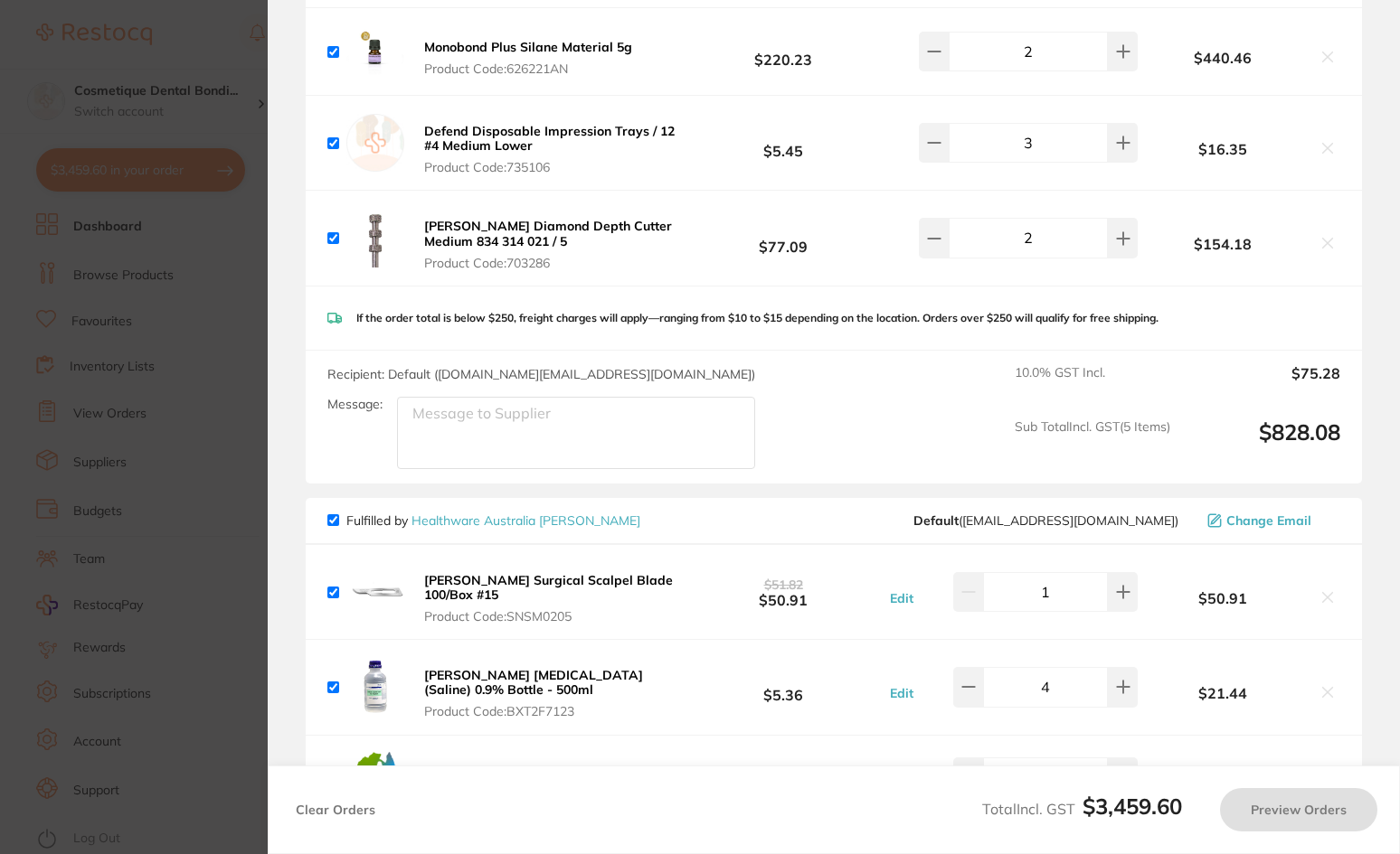 This screenshot has height=854, width=1400. What do you see at coordinates (1045, 521) in the screenshot?
I see `span: info@healthwareaustralia.com.au` at bounding box center [1045, 521].